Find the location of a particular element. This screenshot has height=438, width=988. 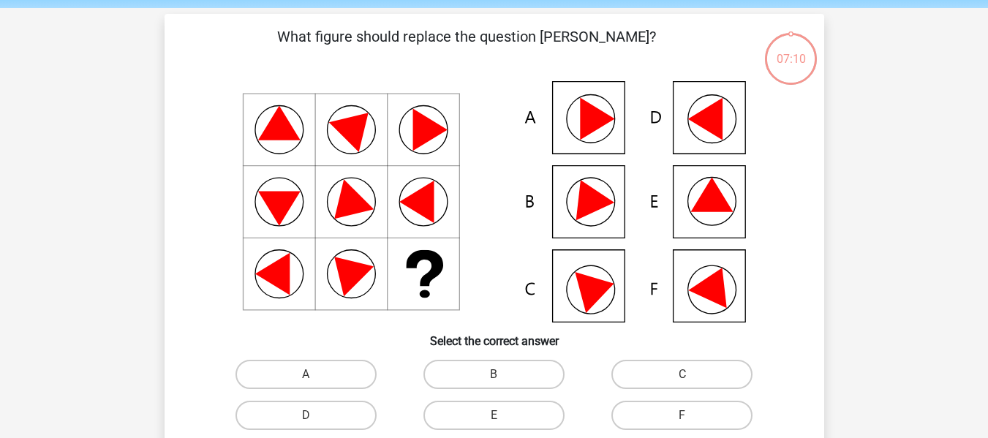

label: B is located at coordinates (494, 375).